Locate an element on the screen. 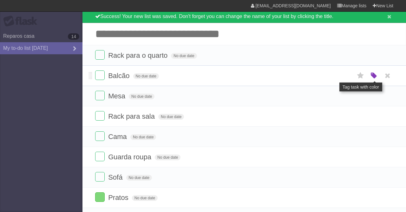  span: Cama is located at coordinates (118, 136).